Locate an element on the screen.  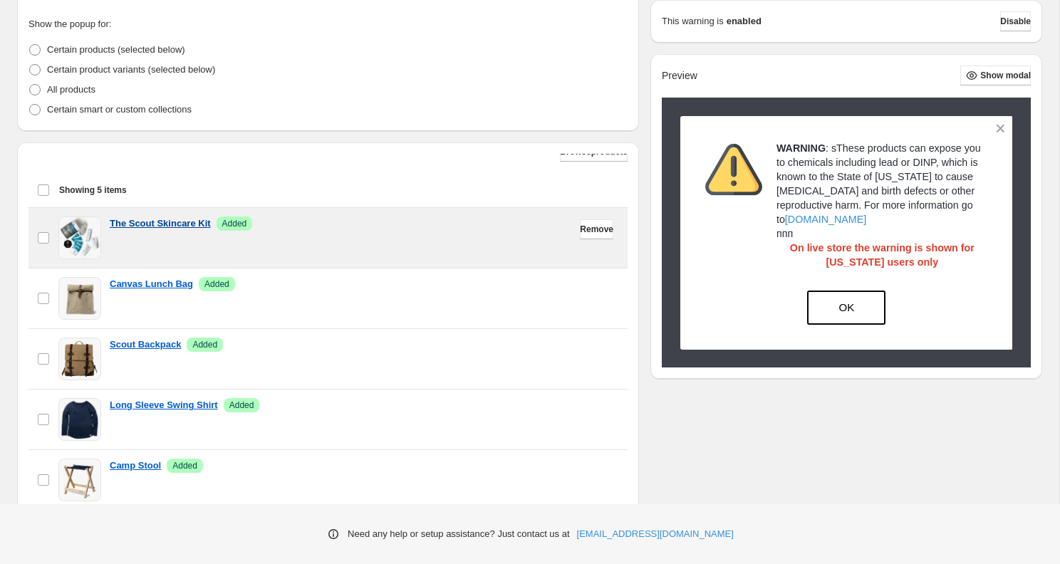
p: Long Sleeve Swing Shirt is located at coordinates (164, 405).